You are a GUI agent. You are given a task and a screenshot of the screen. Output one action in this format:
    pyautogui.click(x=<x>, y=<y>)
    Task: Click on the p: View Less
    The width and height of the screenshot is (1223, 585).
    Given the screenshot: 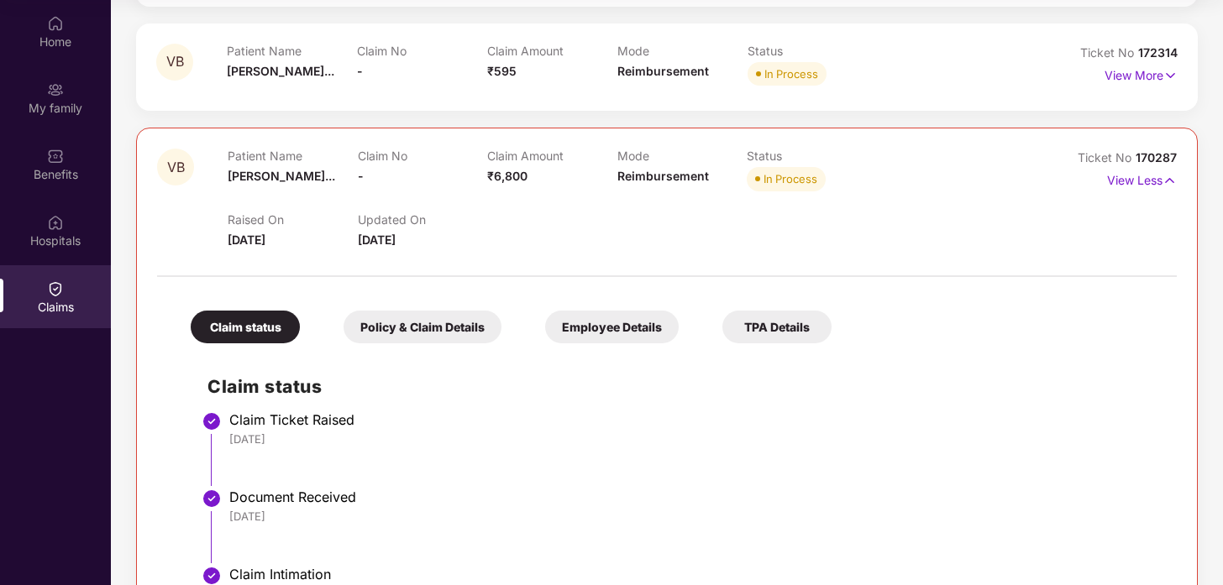 What is the action you would take?
    pyautogui.click(x=1141, y=178)
    